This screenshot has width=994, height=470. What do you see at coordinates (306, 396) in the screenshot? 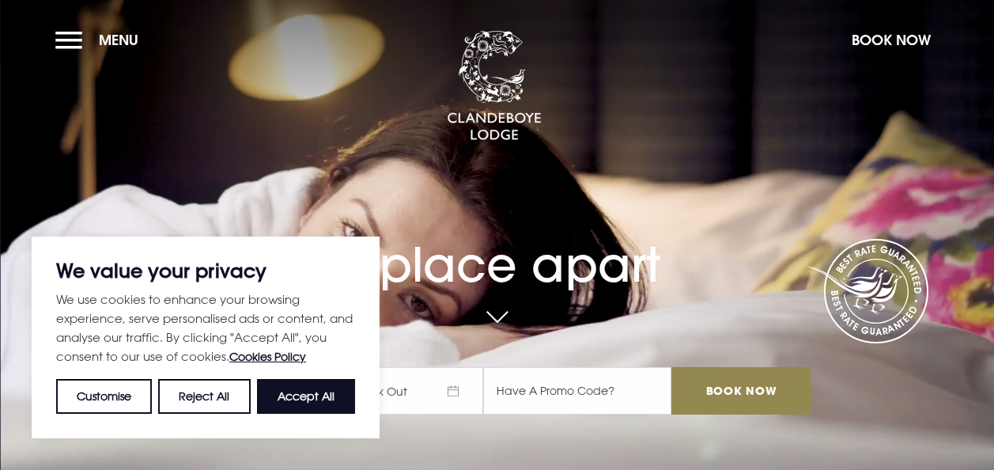
I see `button: Accept All` at bounding box center [306, 396].